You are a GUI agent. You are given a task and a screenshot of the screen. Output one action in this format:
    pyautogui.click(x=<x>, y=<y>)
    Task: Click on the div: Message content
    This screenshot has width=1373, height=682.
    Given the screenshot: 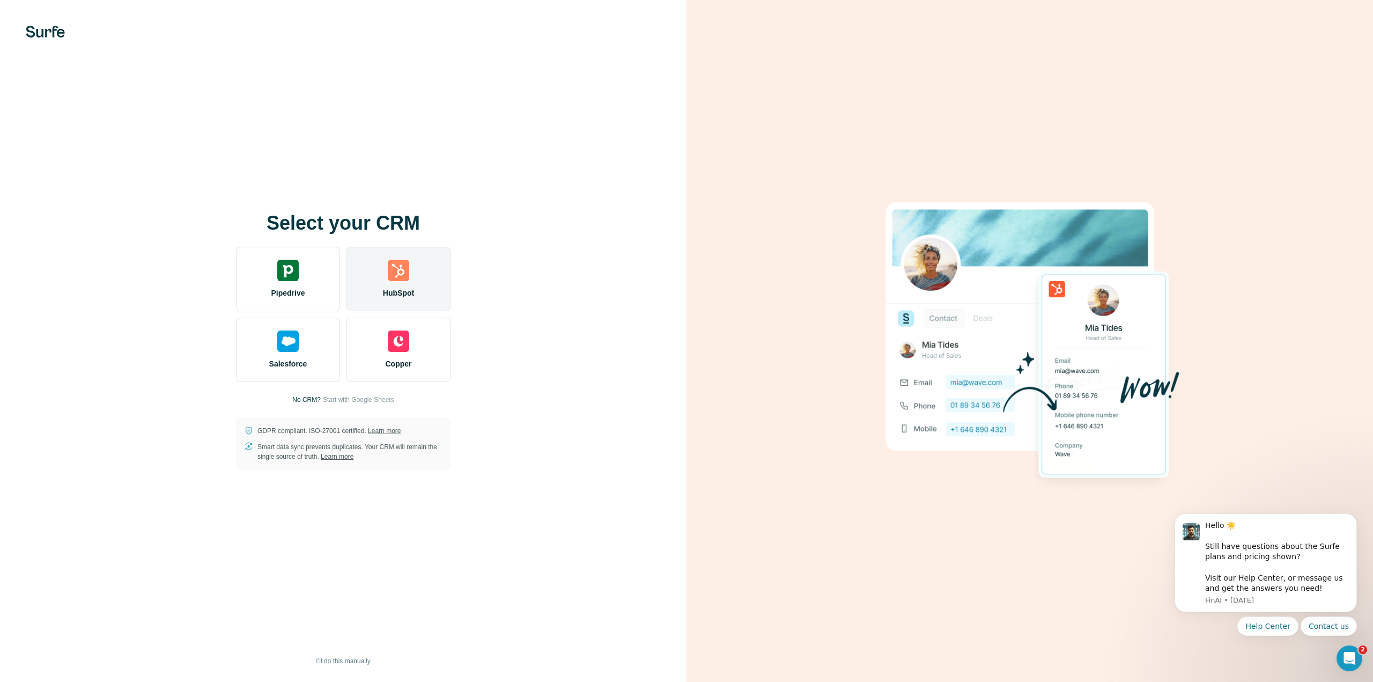 What is the action you would take?
    pyautogui.click(x=119, y=57)
    